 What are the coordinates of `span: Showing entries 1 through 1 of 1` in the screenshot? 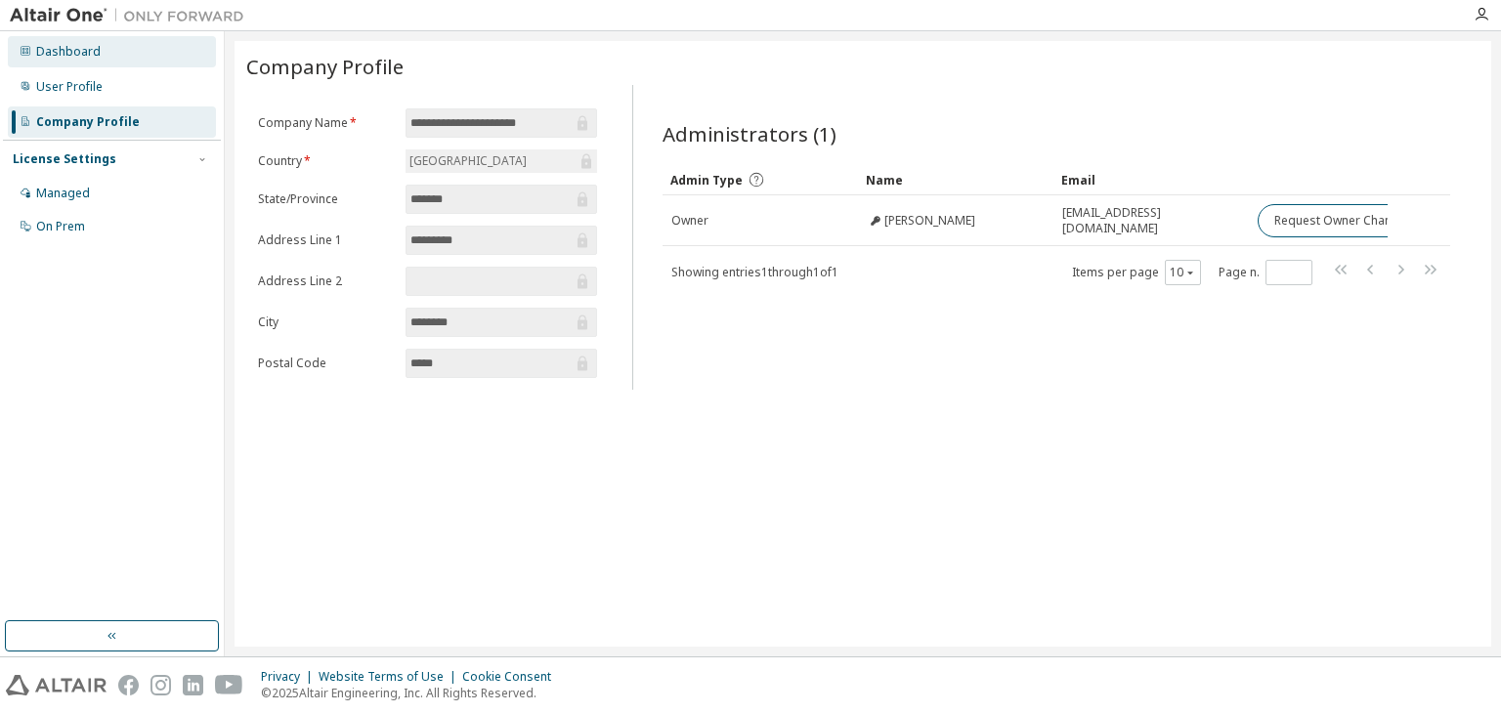 It's located at (754, 272).